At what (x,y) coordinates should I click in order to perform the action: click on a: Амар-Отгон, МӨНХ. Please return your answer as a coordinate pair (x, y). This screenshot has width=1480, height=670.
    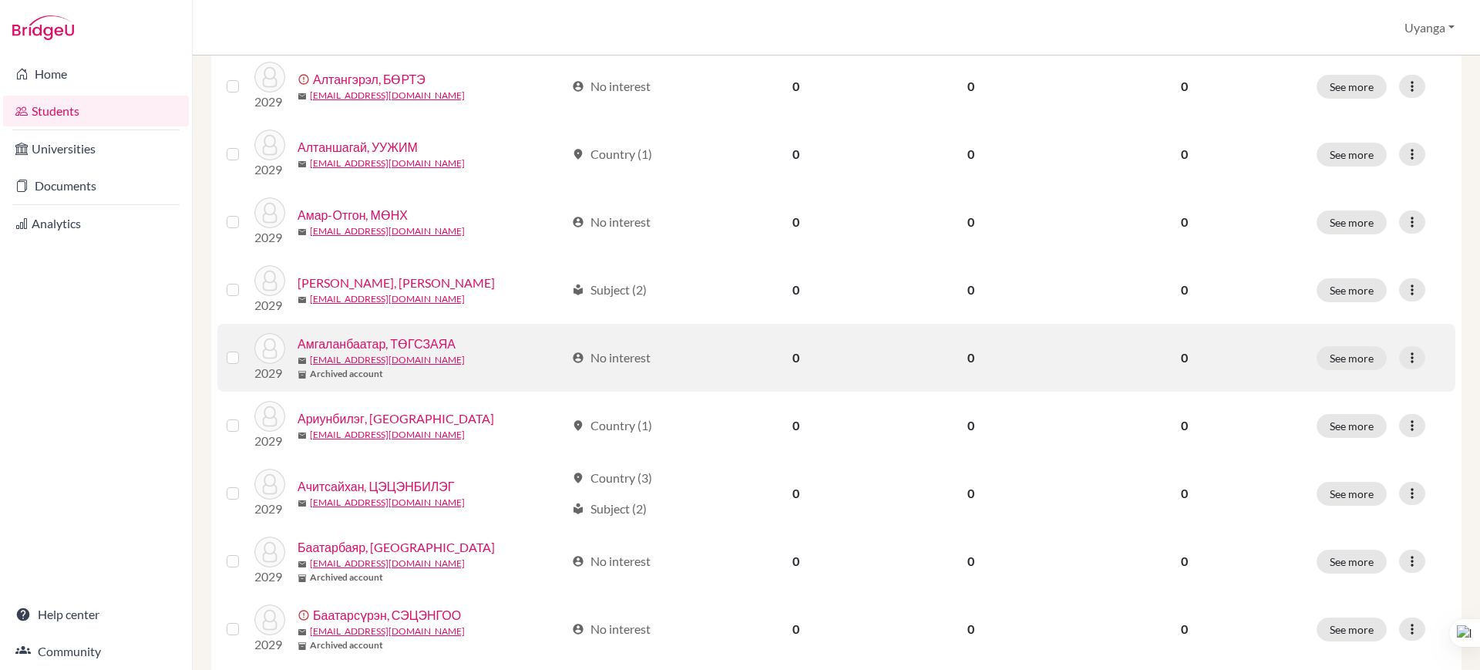
    Looking at the image, I should click on (352, 215).